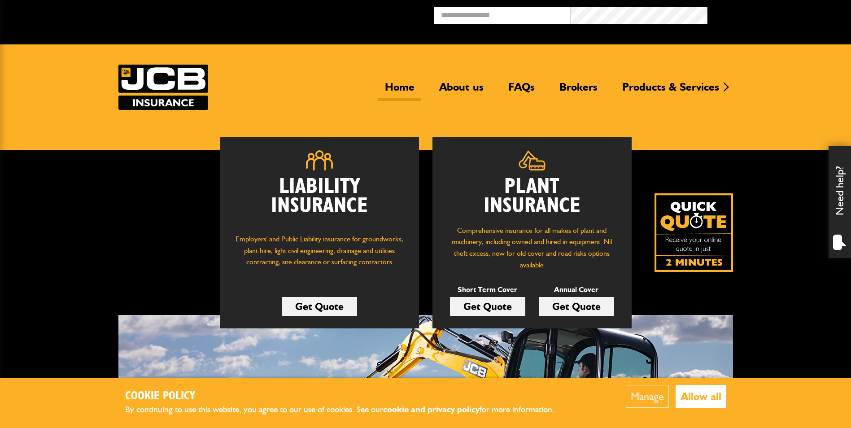  Describe the element at coordinates (431, 409) in the screenshot. I see `a: cookie and privacy policy` at that location.